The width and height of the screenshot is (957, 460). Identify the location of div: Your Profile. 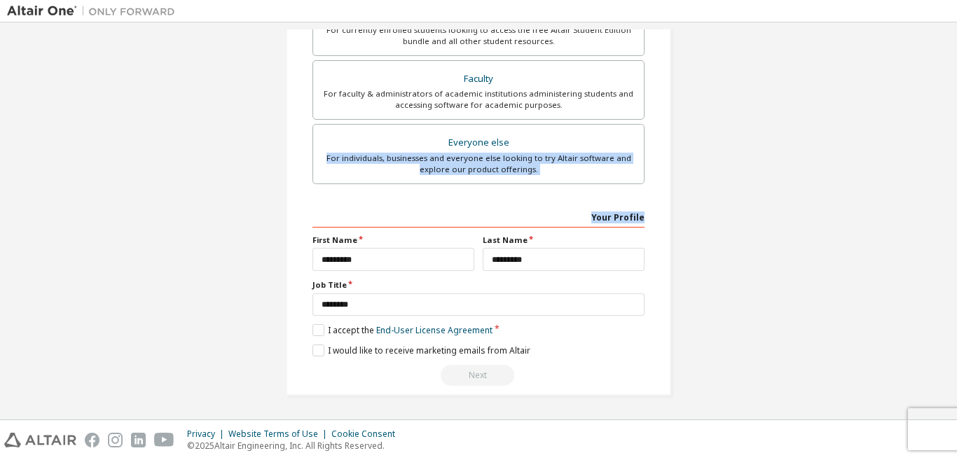
(479, 217).